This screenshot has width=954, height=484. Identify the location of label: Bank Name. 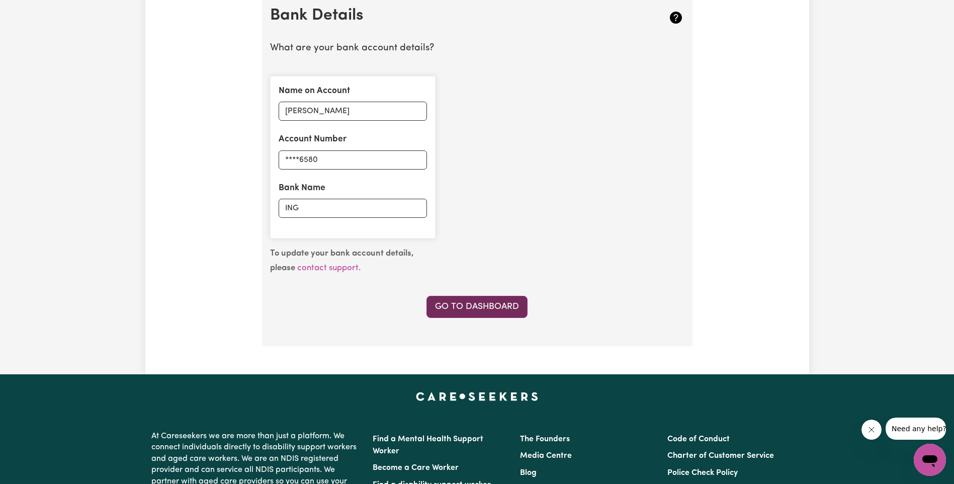
(302, 188).